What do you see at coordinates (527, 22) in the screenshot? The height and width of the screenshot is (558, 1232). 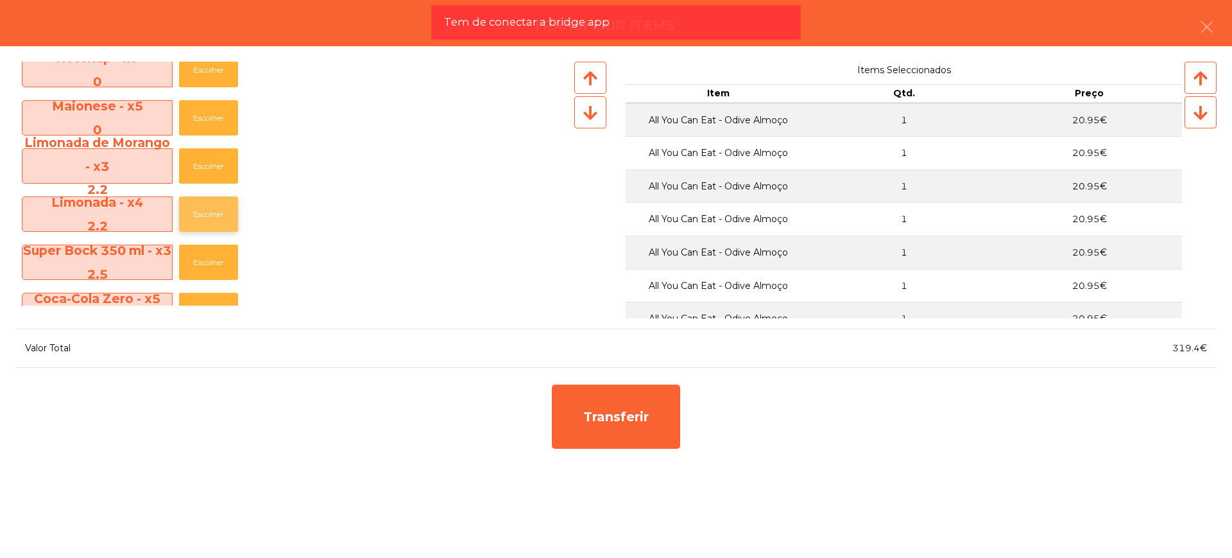 I see `span: Tem de conectar a bridge app` at bounding box center [527, 22].